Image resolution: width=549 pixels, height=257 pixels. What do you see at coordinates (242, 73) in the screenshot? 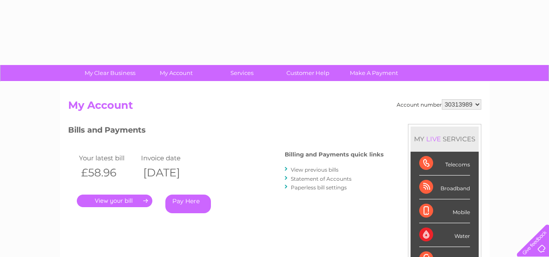
I see `a: Services` at bounding box center [242, 73].